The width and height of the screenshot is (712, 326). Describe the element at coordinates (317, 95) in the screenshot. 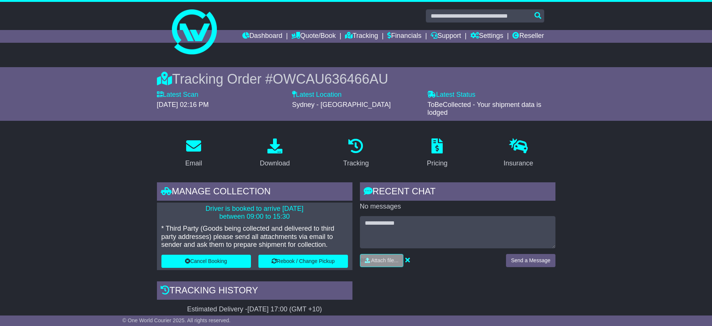

I see `label: Latest Location` at that location.